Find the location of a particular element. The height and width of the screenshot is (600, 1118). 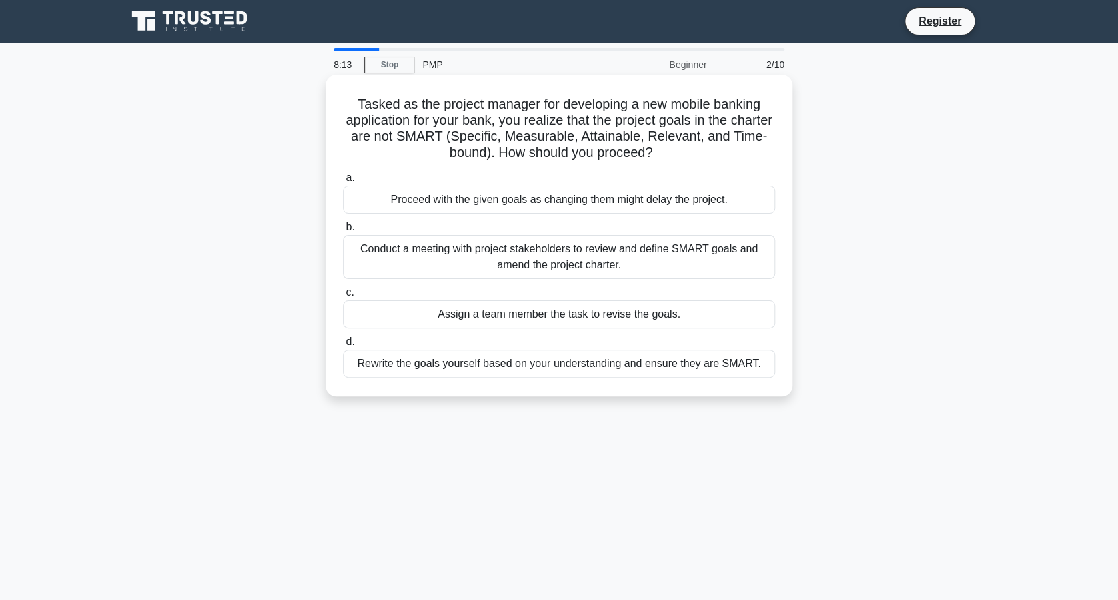

span: d. is located at coordinates (350, 341).